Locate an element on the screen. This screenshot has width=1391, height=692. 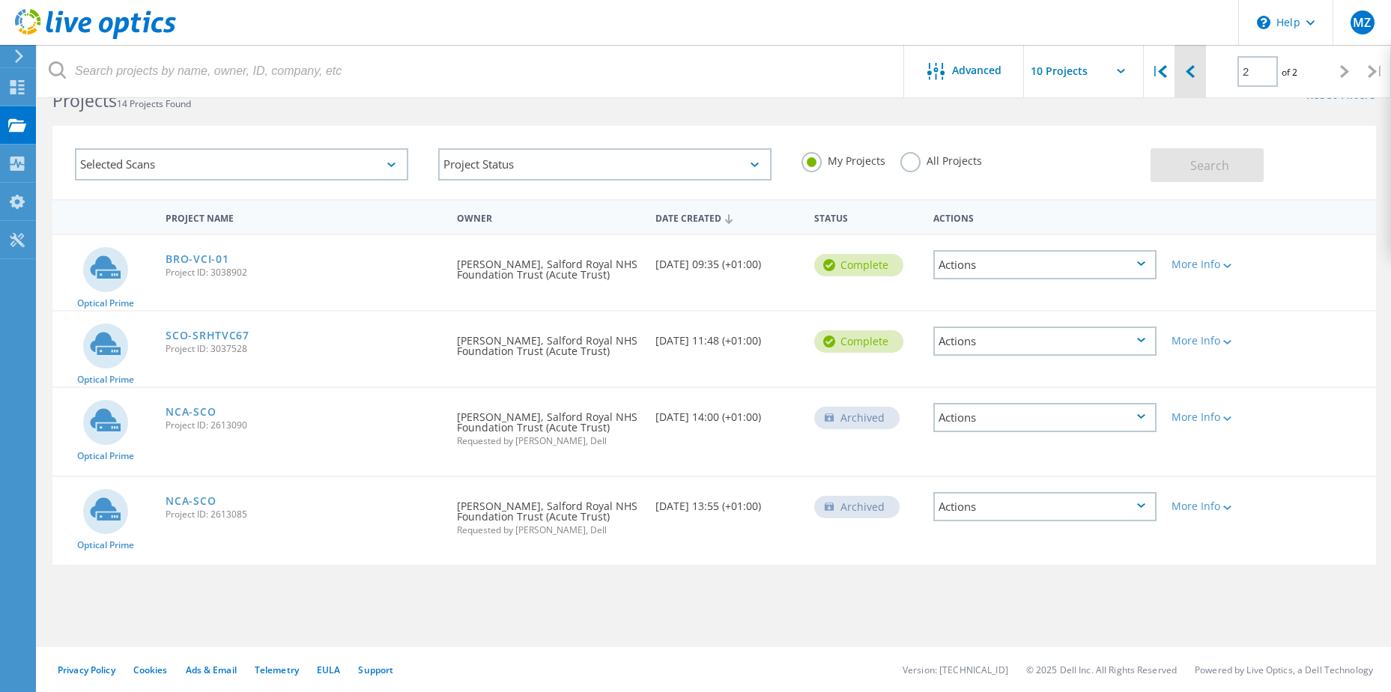
label: My Projects is located at coordinates (844, 159).